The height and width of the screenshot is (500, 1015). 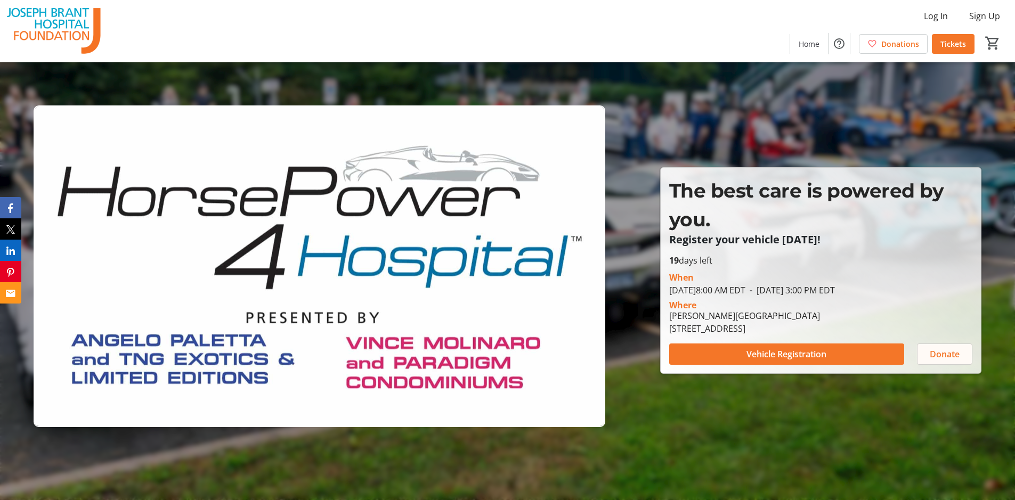 I want to click on span: Tickets, so click(x=953, y=44).